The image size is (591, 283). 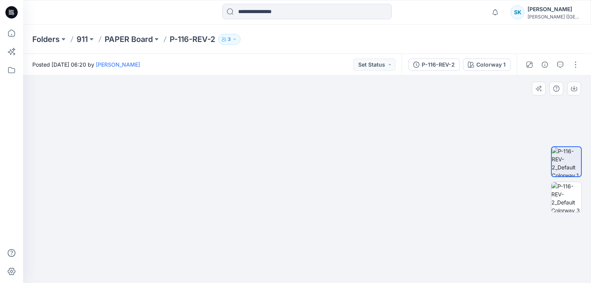 I want to click on a: PAPER Board, so click(x=129, y=39).